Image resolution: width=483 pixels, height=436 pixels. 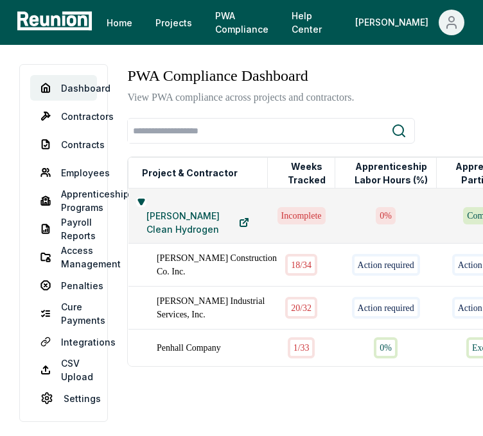 I want to click on a: Penalties, so click(x=64, y=286).